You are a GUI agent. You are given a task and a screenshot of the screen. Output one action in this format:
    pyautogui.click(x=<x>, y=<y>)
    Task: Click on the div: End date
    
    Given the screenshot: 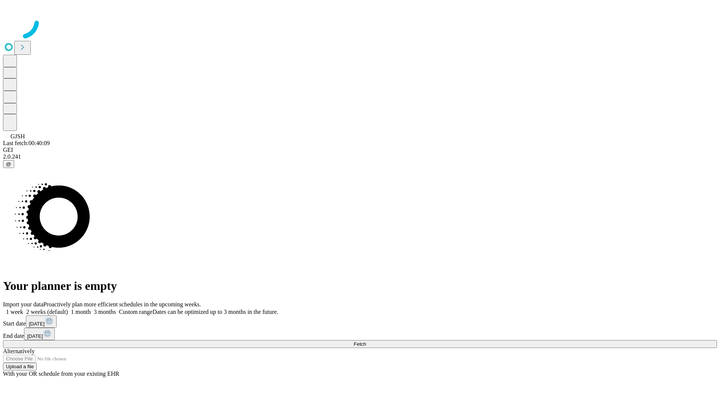 What is the action you would take?
    pyautogui.click(x=360, y=334)
    